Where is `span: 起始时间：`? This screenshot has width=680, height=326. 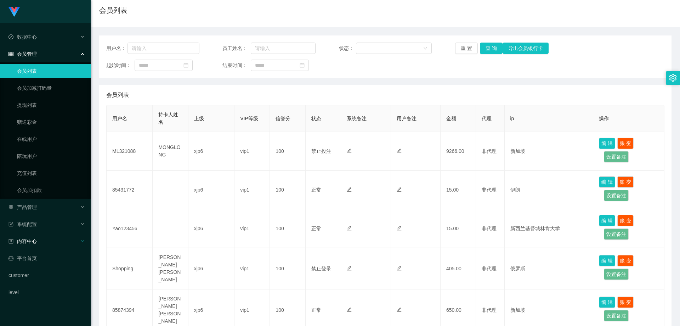 span: 起始时间： is located at coordinates (121, 65).